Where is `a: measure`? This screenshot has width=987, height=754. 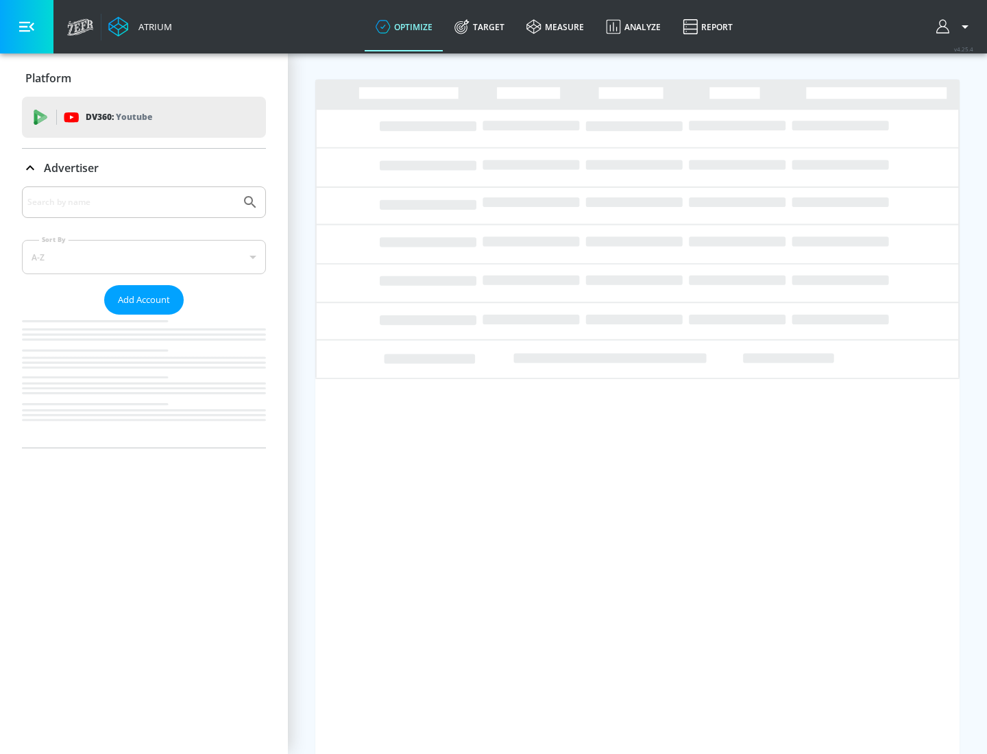
a: measure is located at coordinates (555, 27).